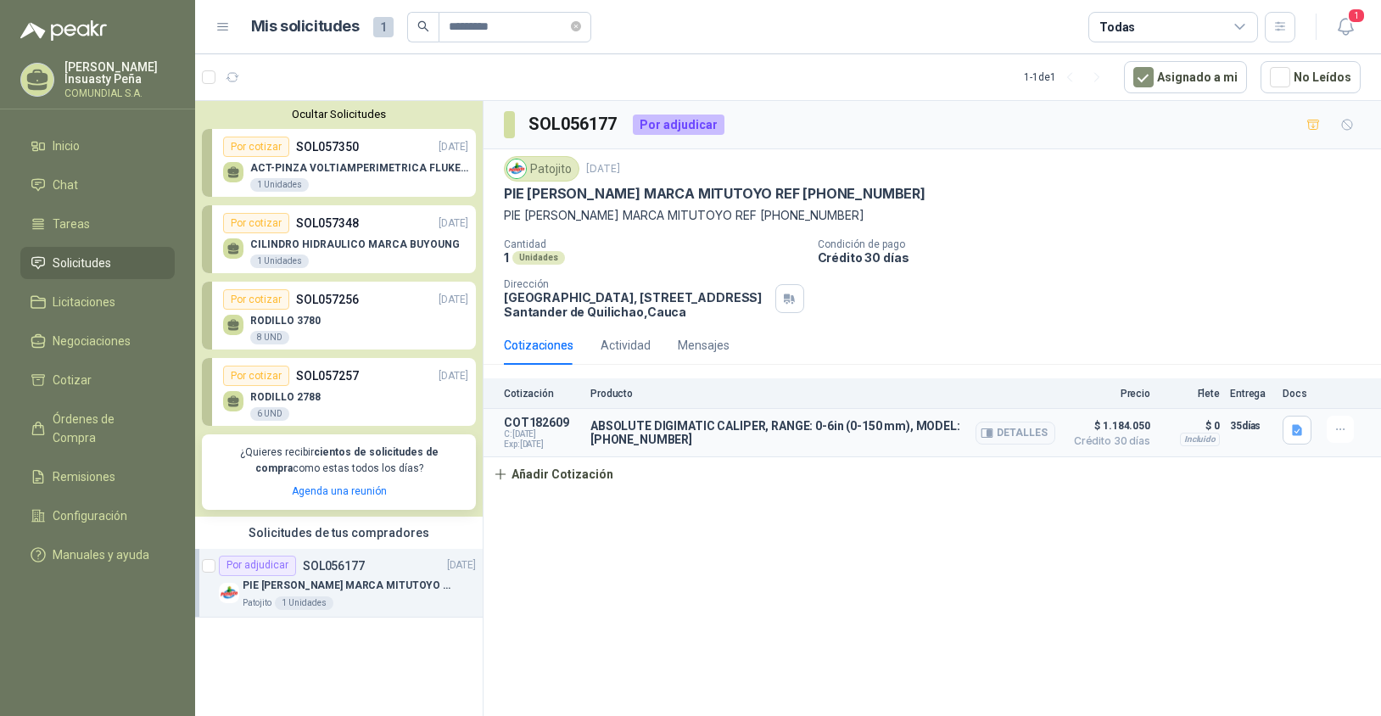  I want to click on p: SOL057348, so click(327, 223).